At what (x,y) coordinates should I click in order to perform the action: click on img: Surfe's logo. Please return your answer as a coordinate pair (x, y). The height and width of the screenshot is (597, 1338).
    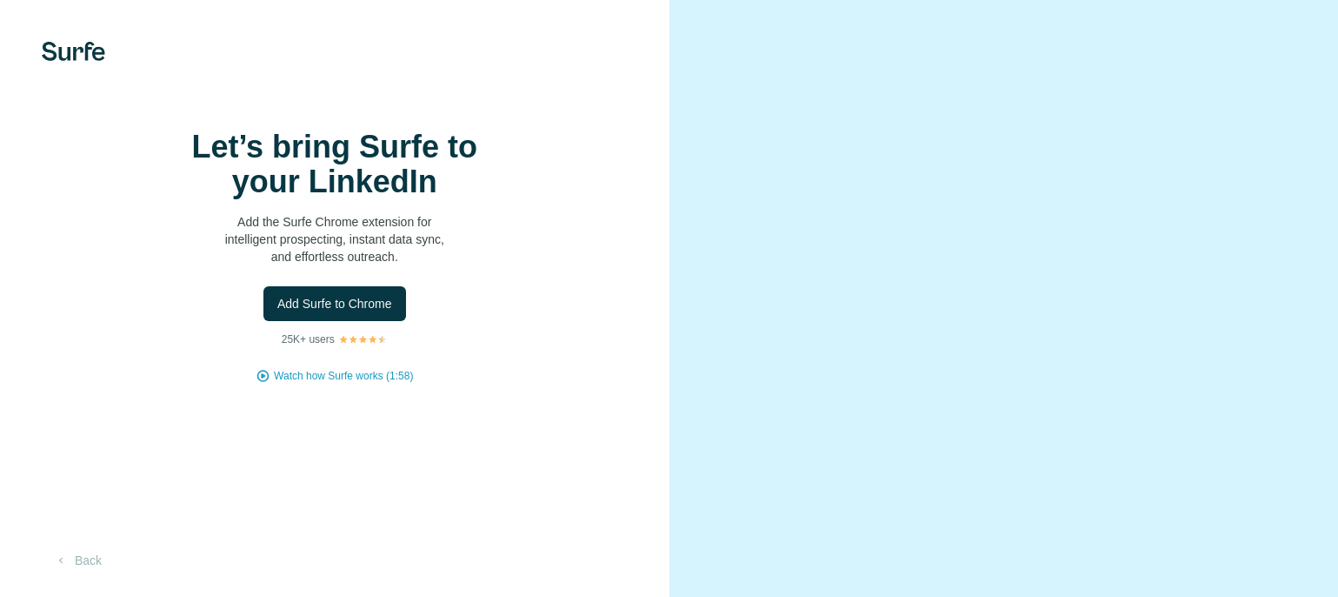
    Looking at the image, I should click on (73, 51).